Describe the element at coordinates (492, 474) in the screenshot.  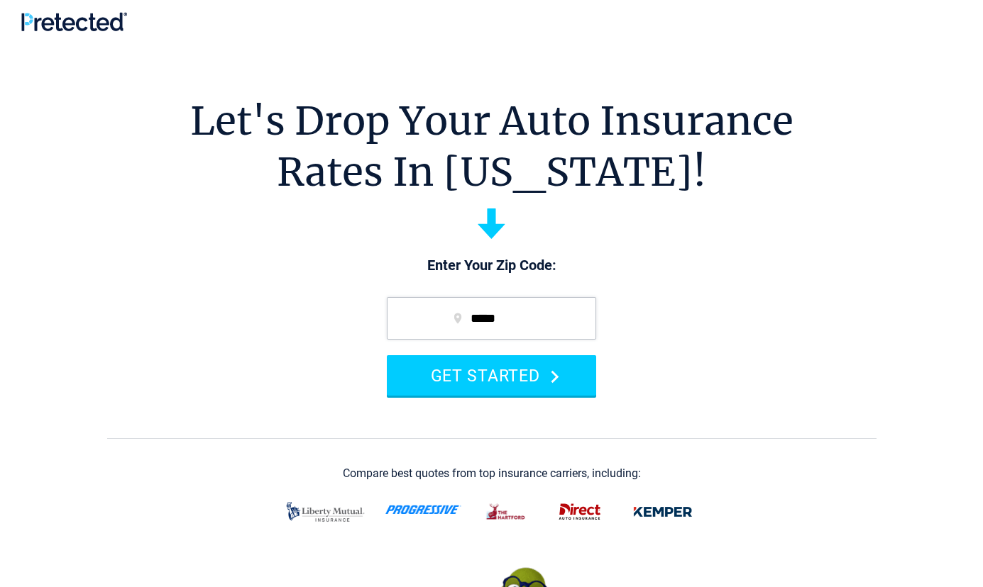
I see `div: Compare best quotes from top insurance carriers, including:` at that location.